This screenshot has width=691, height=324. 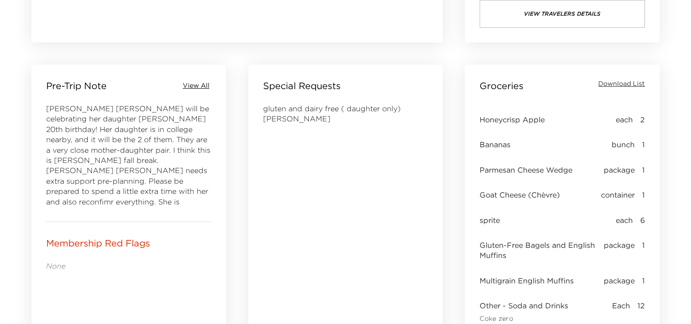 What do you see at coordinates (624, 145) in the screenshot?
I see `span: bunch` at bounding box center [624, 145].